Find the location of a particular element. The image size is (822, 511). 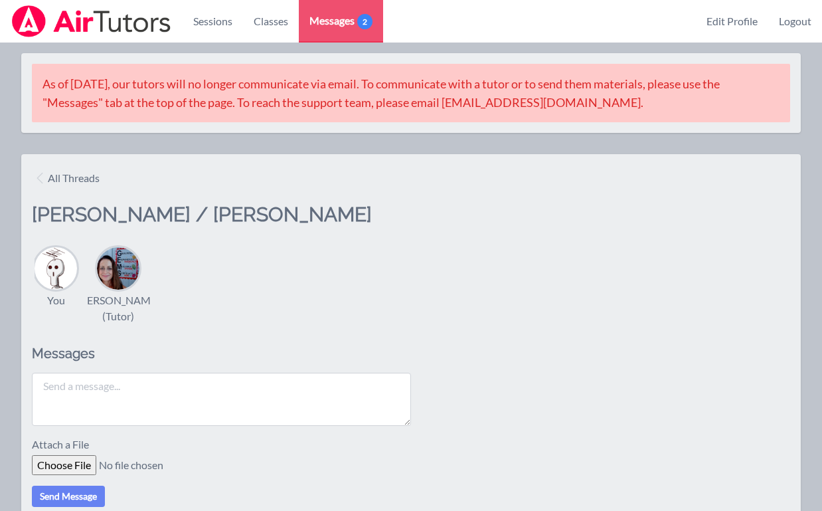

img: Leah Hoff is located at coordinates (118, 268).